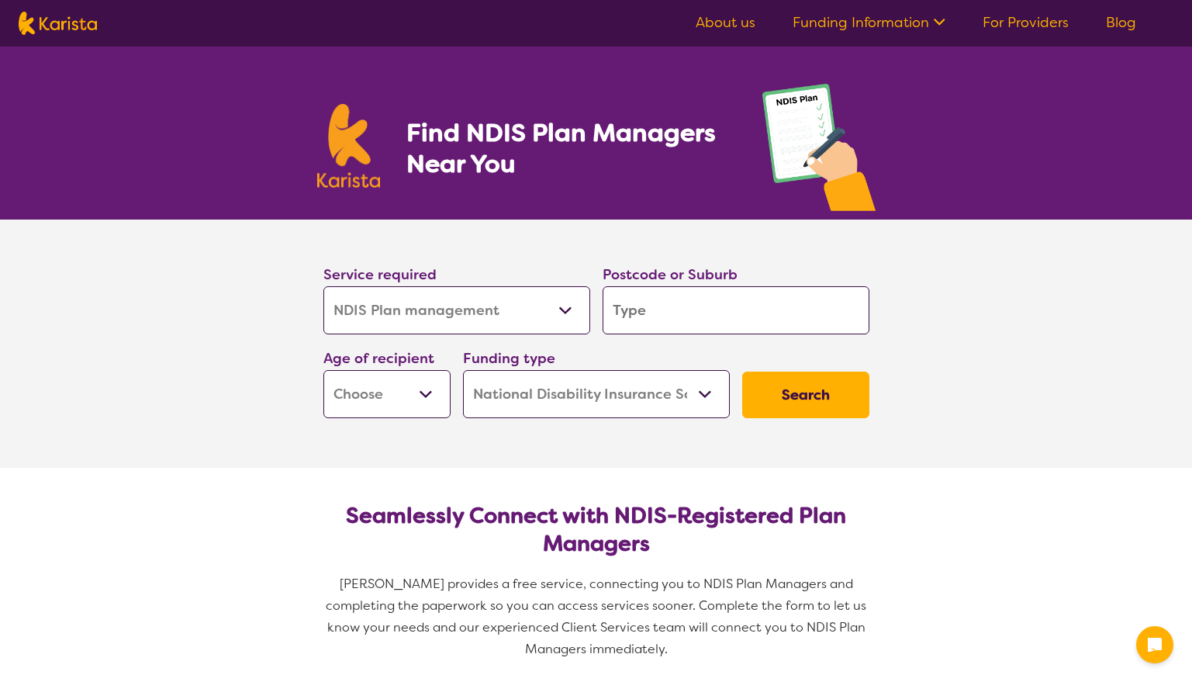  Describe the element at coordinates (806, 395) in the screenshot. I see `button: Search` at that location.